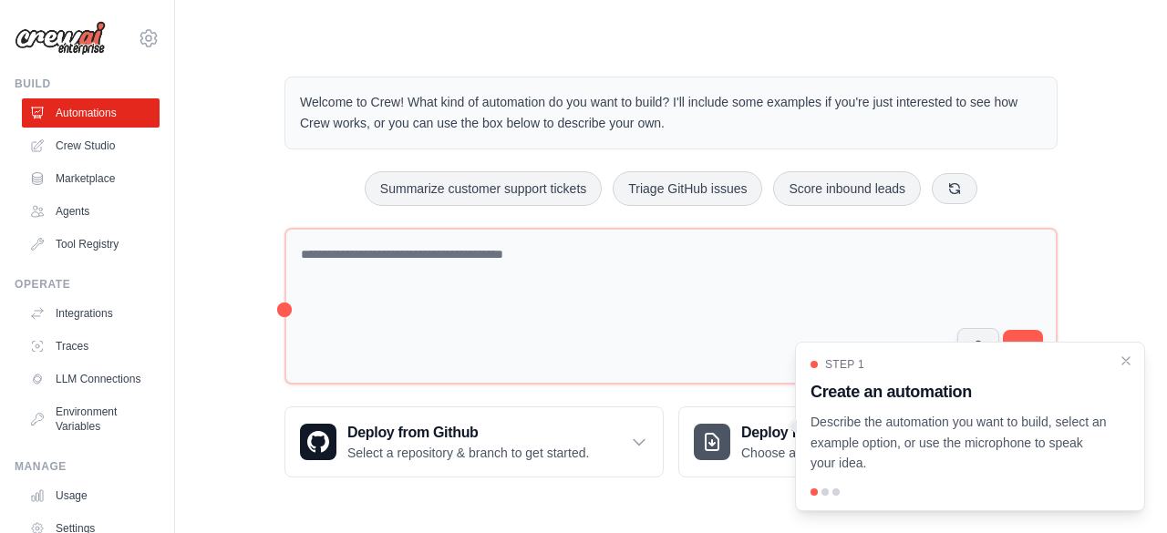 The image size is (1167, 533). What do you see at coordinates (87, 467) in the screenshot?
I see `div: Manage` at bounding box center [87, 467].